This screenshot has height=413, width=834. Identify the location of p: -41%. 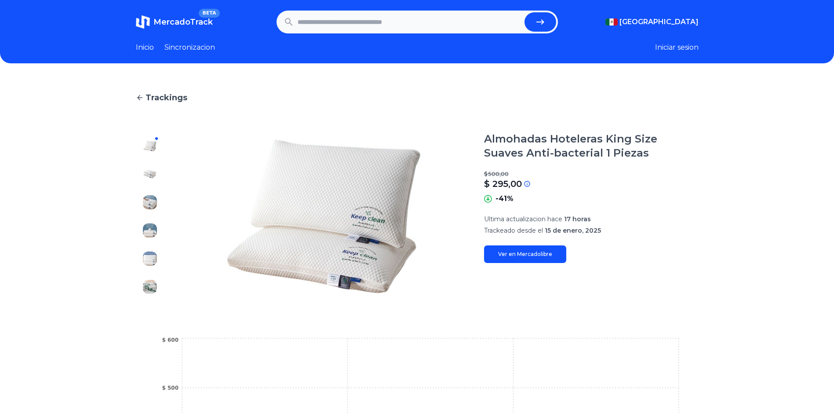
(504, 199).